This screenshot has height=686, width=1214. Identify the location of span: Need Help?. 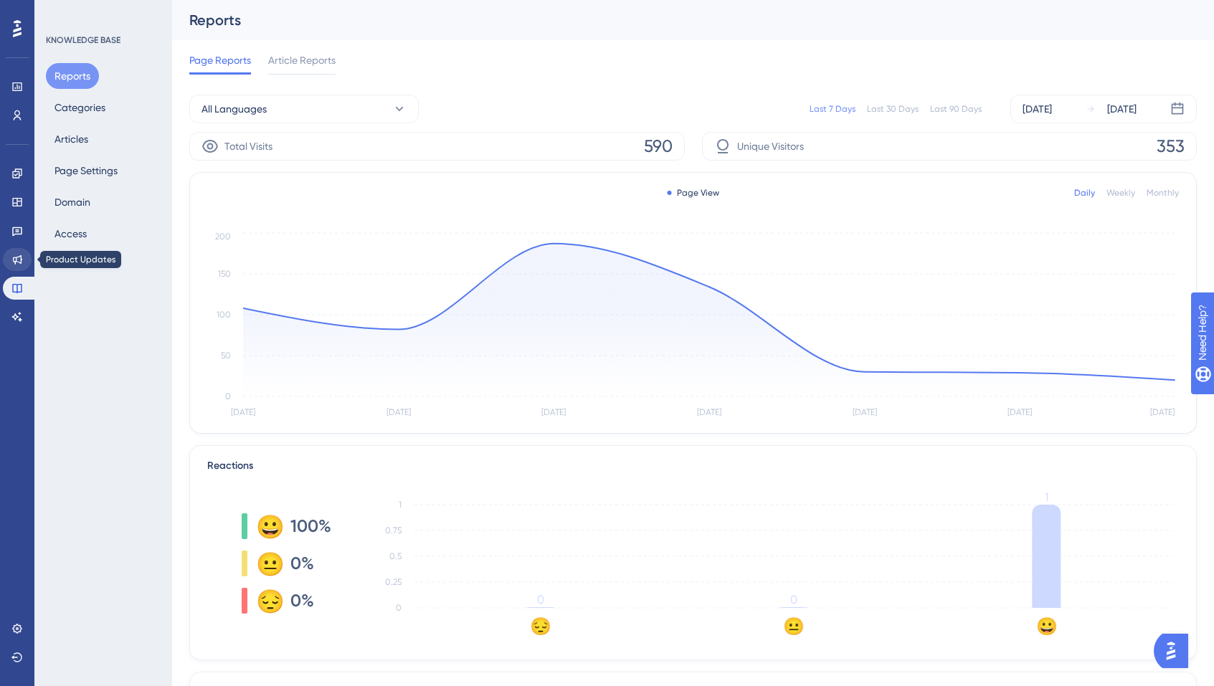
(62, 12).